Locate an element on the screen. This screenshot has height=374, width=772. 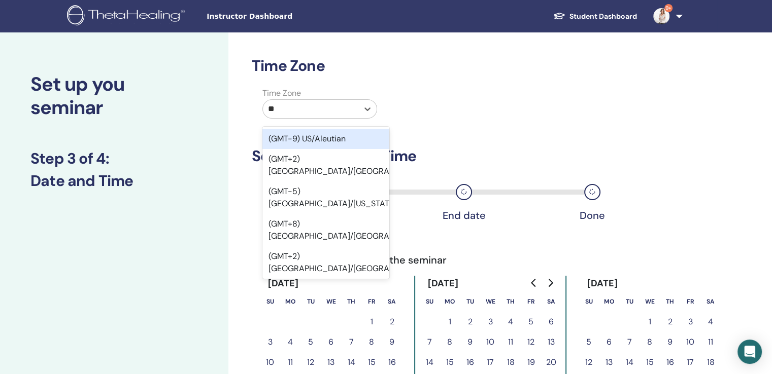
img: graduation-cap-white.svg is located at coordinates (559, 16).